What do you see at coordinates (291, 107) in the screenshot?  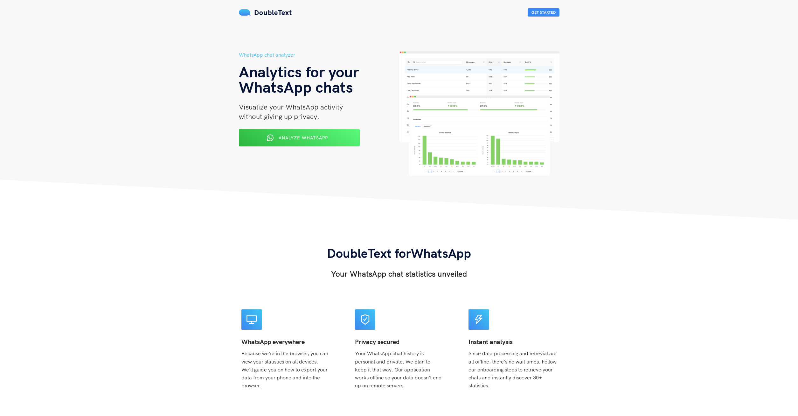 I see `span: Visualize your WhatsApp activity` at bounding box center [291, 107].